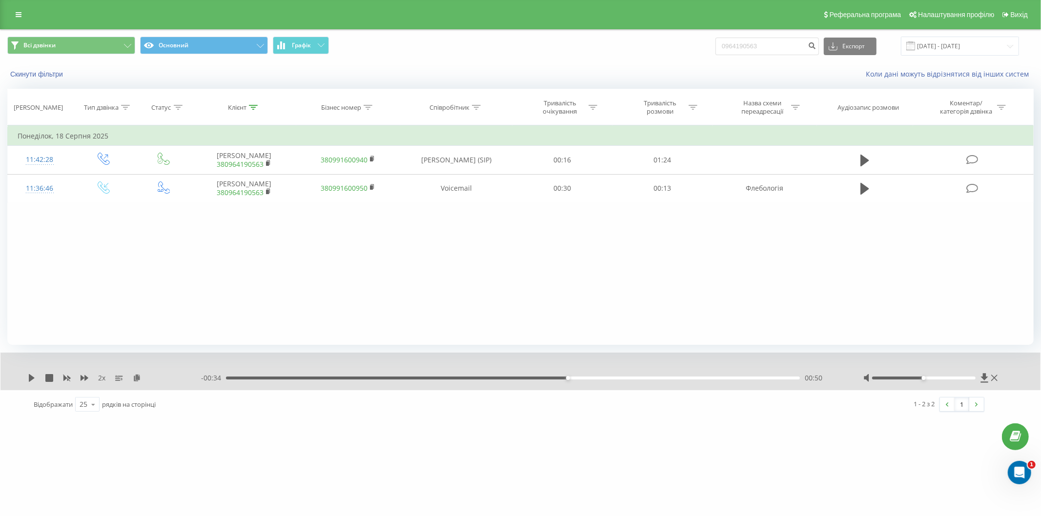 The width and height of the screenshot is (1041, 516). I want to click on span: 00:50, so click(813, 378).